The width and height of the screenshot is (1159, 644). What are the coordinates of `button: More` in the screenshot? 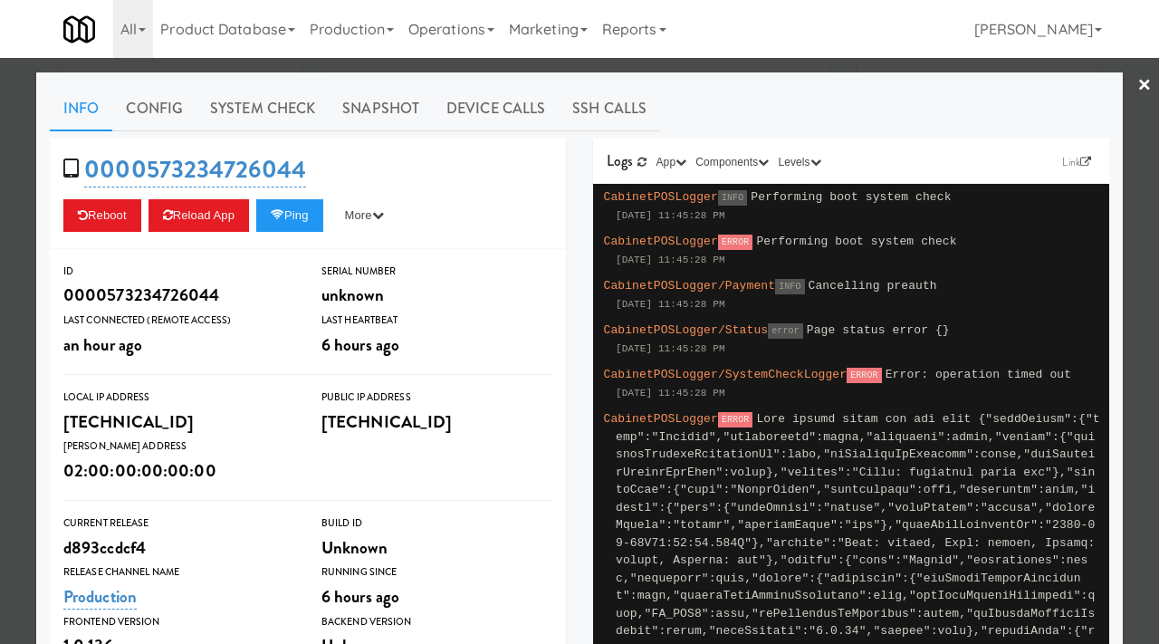 It's located at (364, 216).